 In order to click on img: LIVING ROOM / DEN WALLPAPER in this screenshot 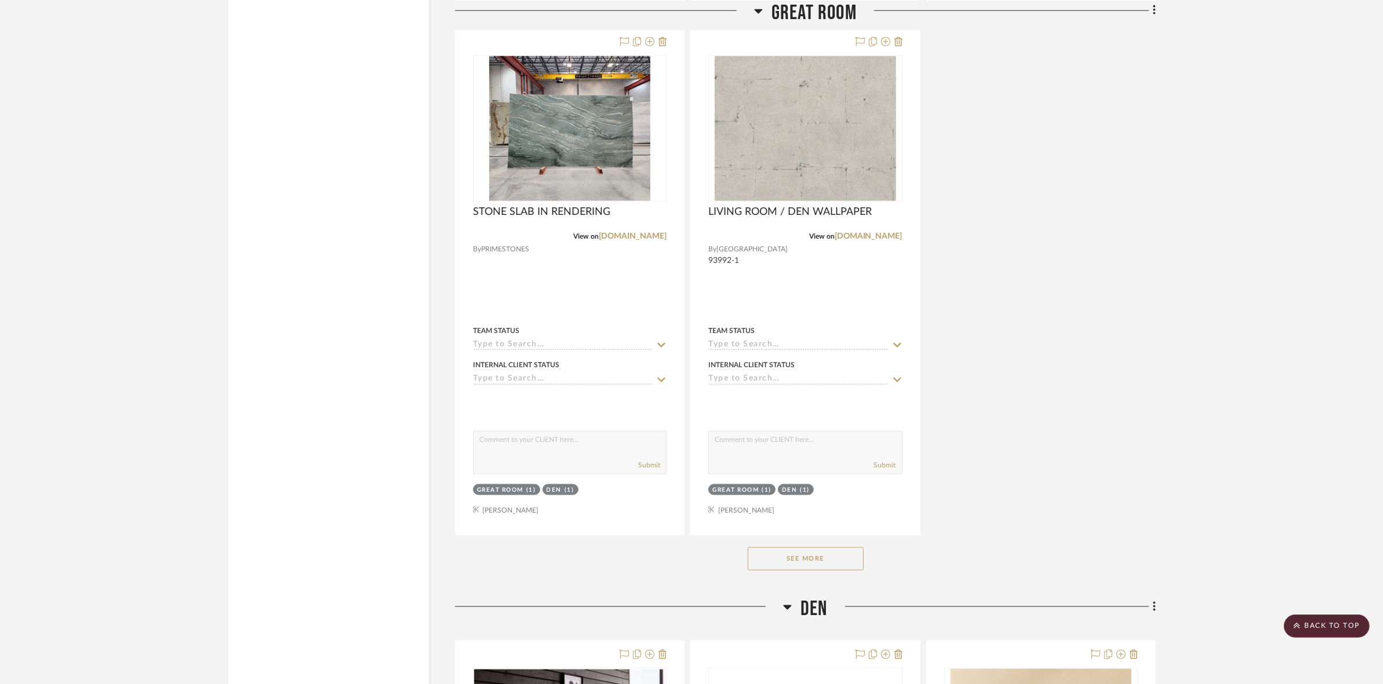, I will do `click(805, 129)`.